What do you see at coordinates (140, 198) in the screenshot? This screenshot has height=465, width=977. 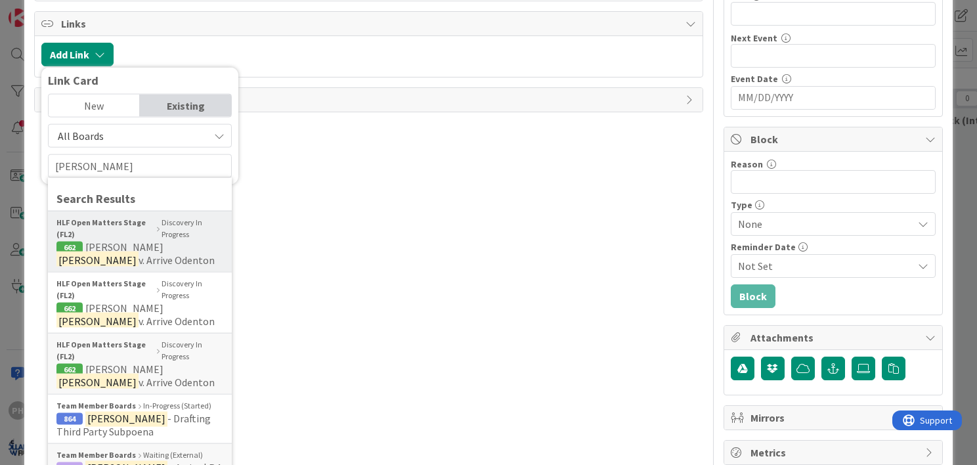 I see `div: Search Results` at bounding box center [140, 198].